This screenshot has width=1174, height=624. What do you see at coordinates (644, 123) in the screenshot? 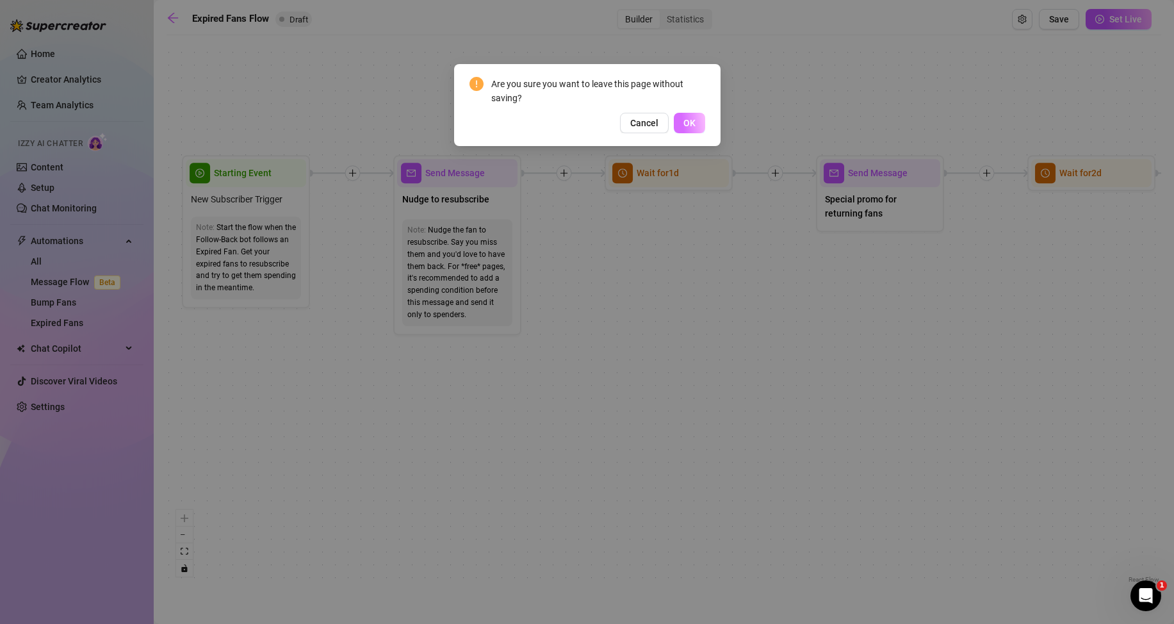
I see `span: Cancel` at bounding box center [644, 123].